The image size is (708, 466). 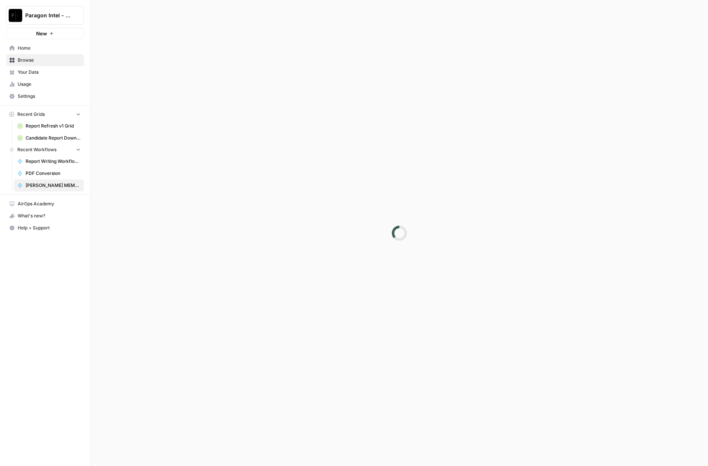 I want to click on div: What's new?, so click(x=45, y=216).